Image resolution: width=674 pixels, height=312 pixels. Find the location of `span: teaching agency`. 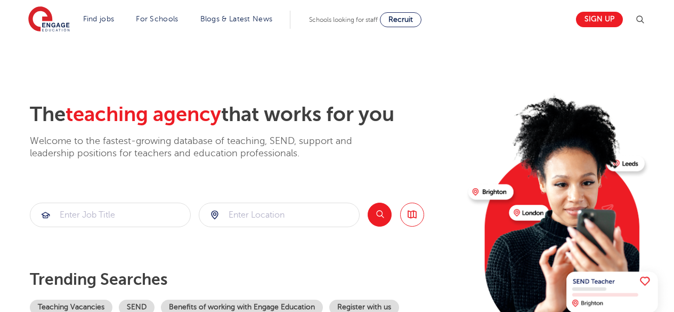

span: teaching agency is located at coordinates (143, 114).